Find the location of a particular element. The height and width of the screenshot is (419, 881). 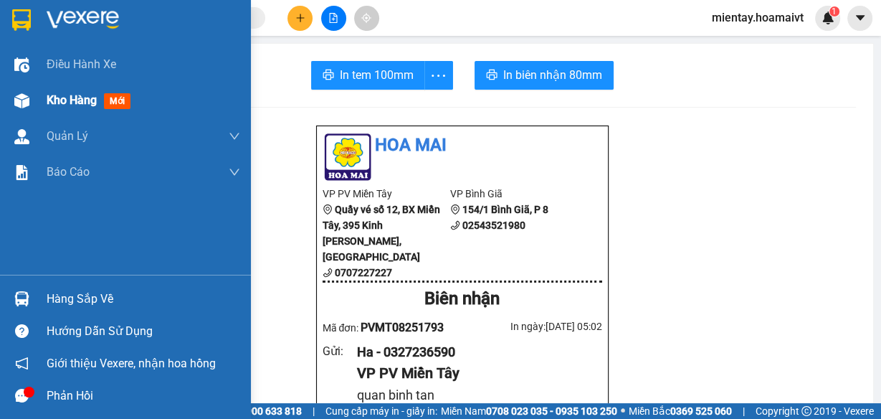

button: more is located at coordinates (439, 75).